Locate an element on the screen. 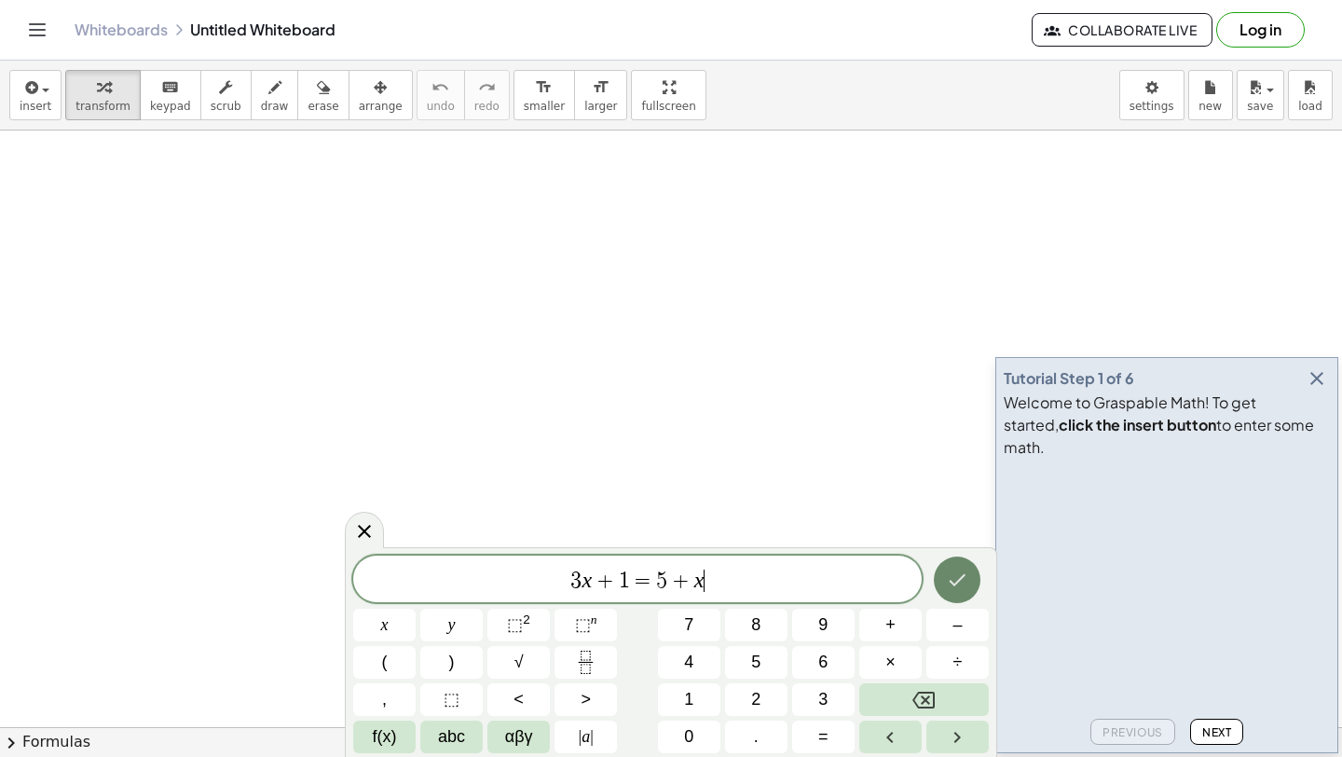 Image resolution: width=1342 pixels, height=757 pixels. button: 5 is located at coordinates (756, 662).